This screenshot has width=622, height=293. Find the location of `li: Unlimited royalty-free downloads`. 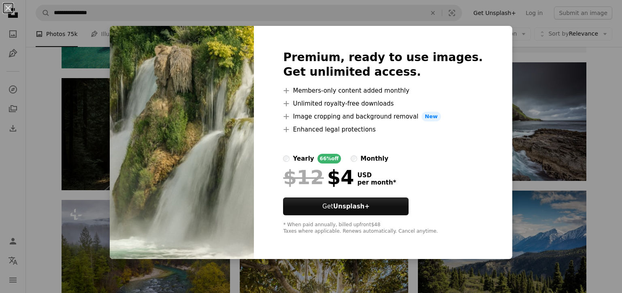

li: Unlimited royalty-free downloads is located at coordinates (383, 104).